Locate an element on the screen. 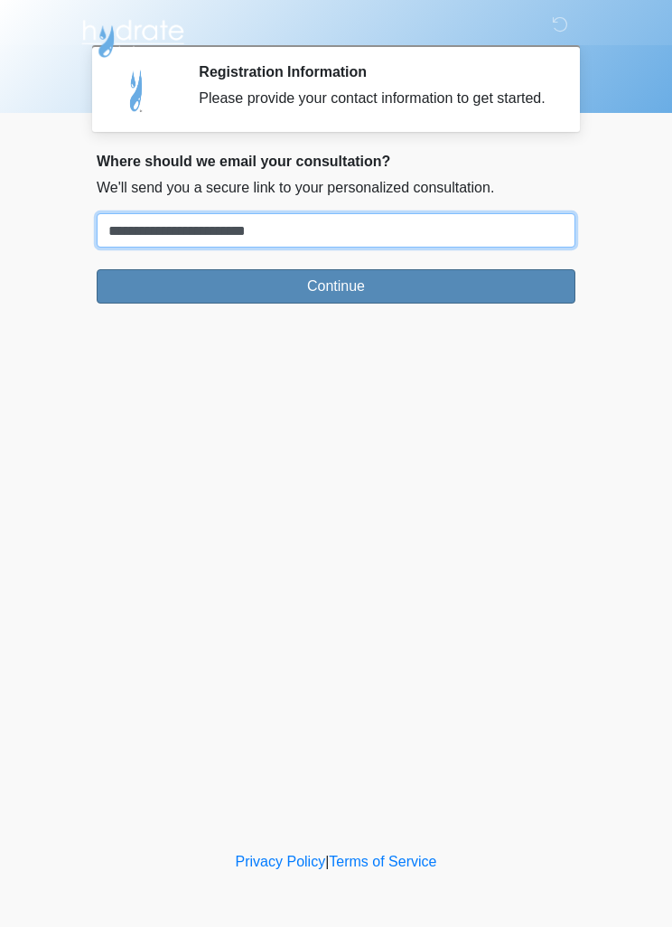 The image size is (672, 927). div: Please provide your contact information to get started. is located at coordinates (373, 98).